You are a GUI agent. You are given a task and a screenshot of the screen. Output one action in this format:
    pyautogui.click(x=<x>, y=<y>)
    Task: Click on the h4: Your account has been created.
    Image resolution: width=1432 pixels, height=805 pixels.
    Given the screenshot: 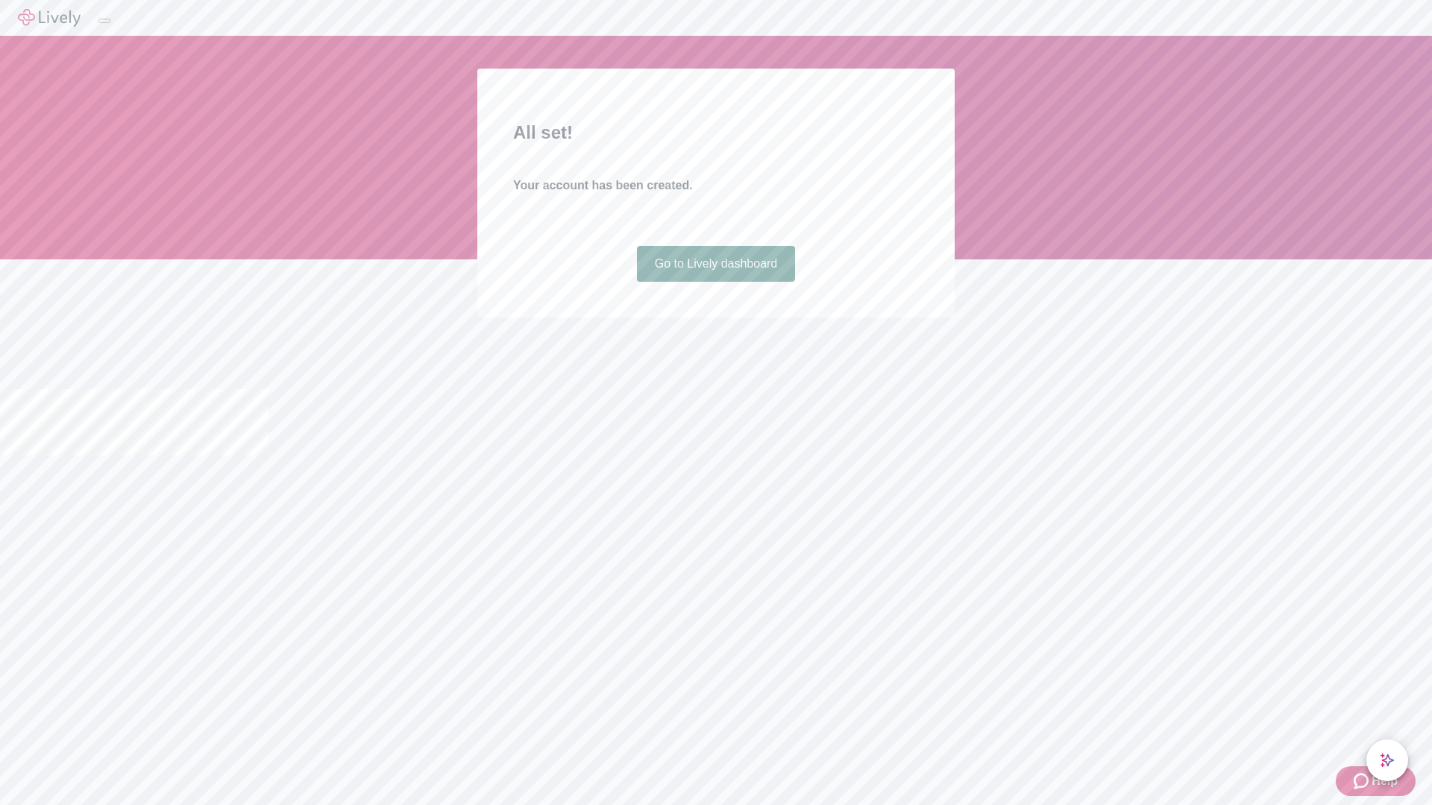 What is the action you would take?
    pyautogui.click(x=716, y=186)
    